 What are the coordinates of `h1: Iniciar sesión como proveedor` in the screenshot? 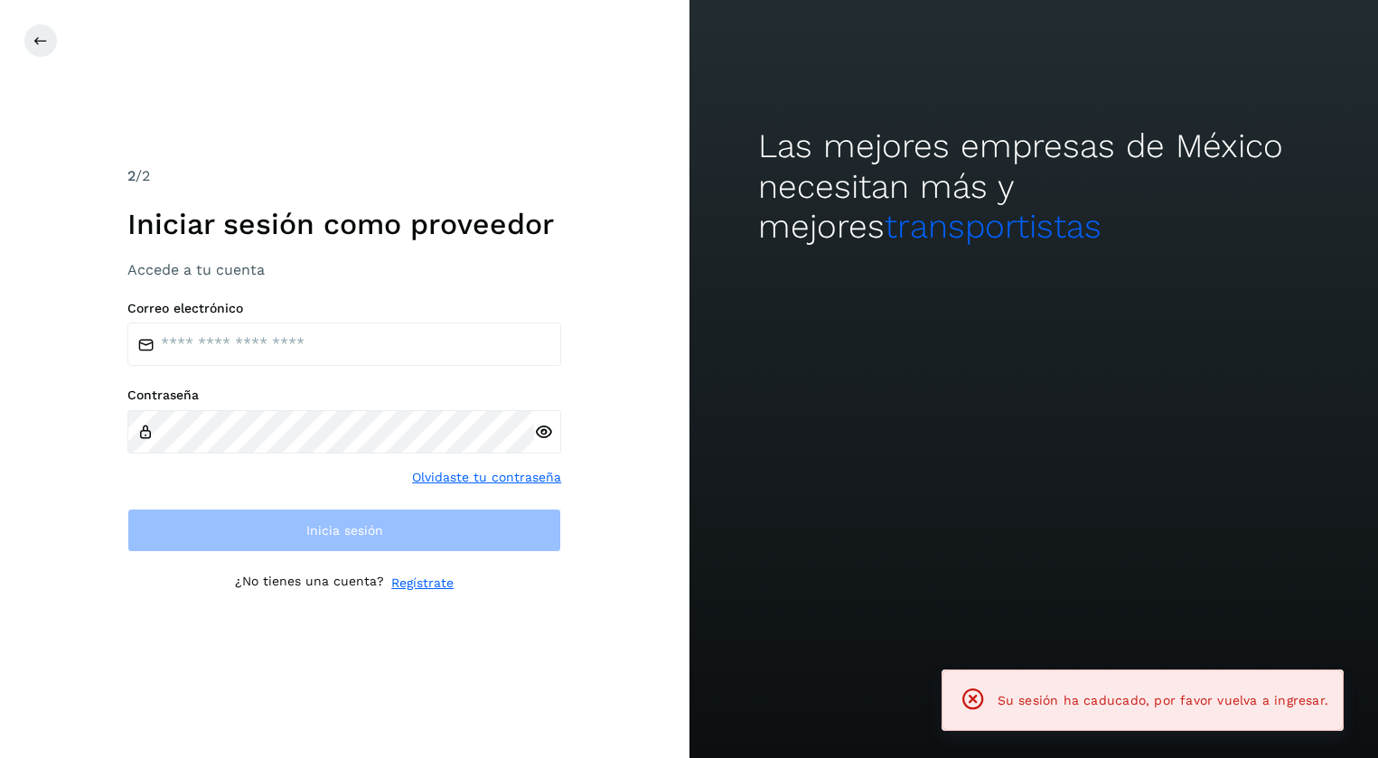 It's located at (344, 224).